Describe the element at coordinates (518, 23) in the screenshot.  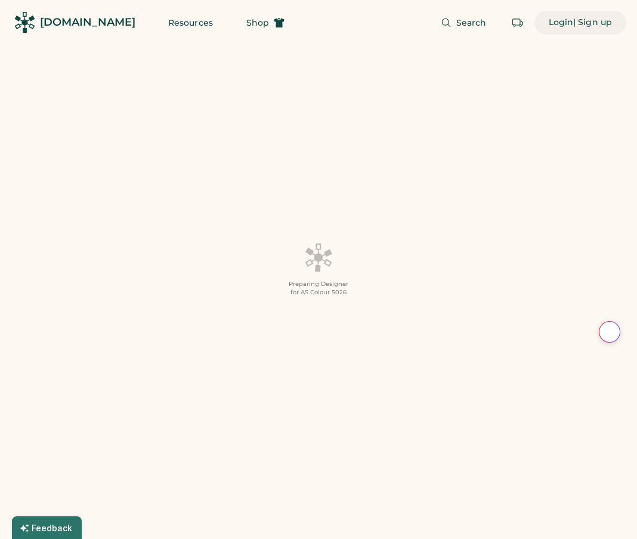
I see `button: Retrieve an order` at that location.